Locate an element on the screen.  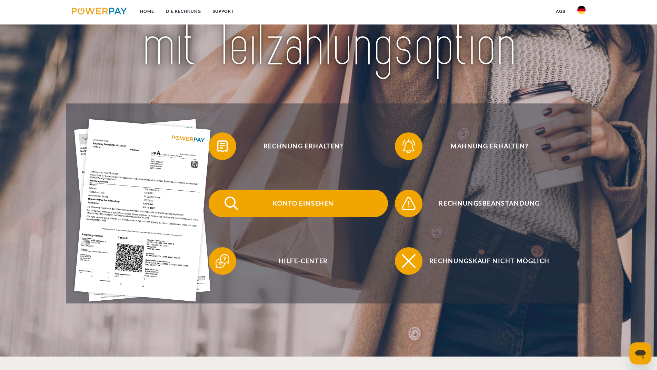
span: Hilfe-Center is located at coordinates (303, 261).